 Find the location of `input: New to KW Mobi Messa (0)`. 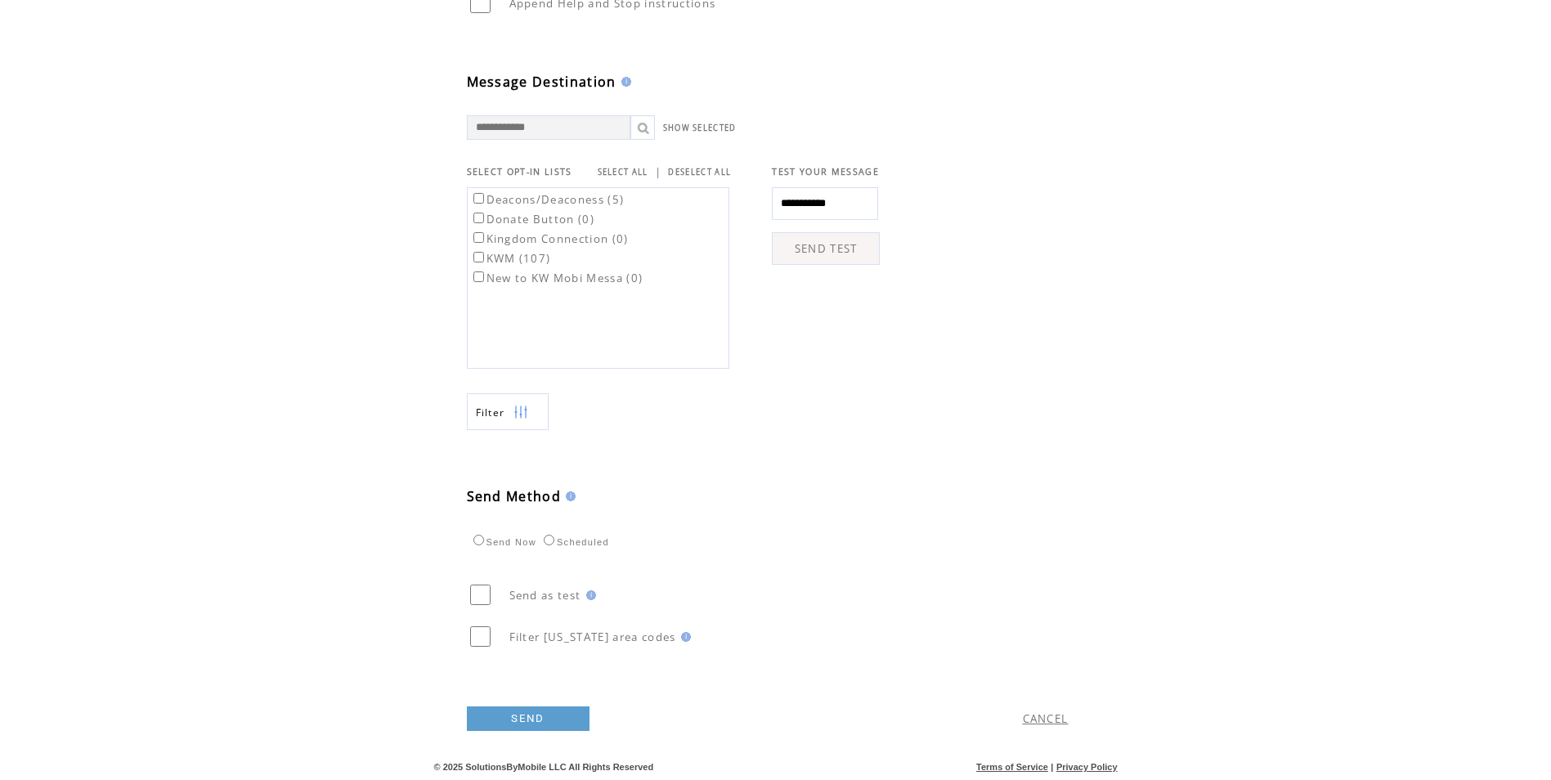

input: New to KW Mobi Messa (0) is located at coordinates (478, 276).